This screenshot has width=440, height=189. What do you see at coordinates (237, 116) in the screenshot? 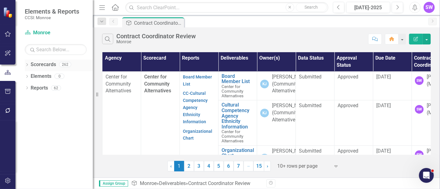
I see `a: Cultural Competency Agency Ethnicity Information` at bounding box center [237, 116].